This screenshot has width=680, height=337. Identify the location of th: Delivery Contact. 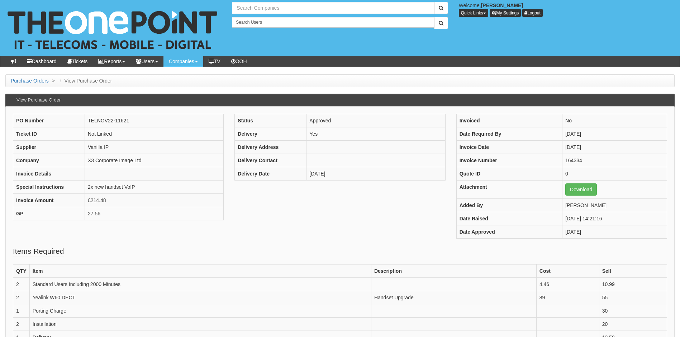
(271, 160).